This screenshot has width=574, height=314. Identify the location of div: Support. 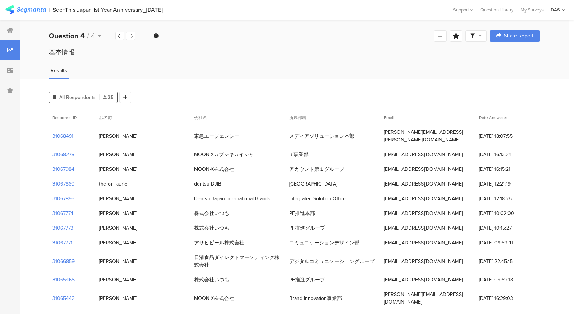
(463, 10).